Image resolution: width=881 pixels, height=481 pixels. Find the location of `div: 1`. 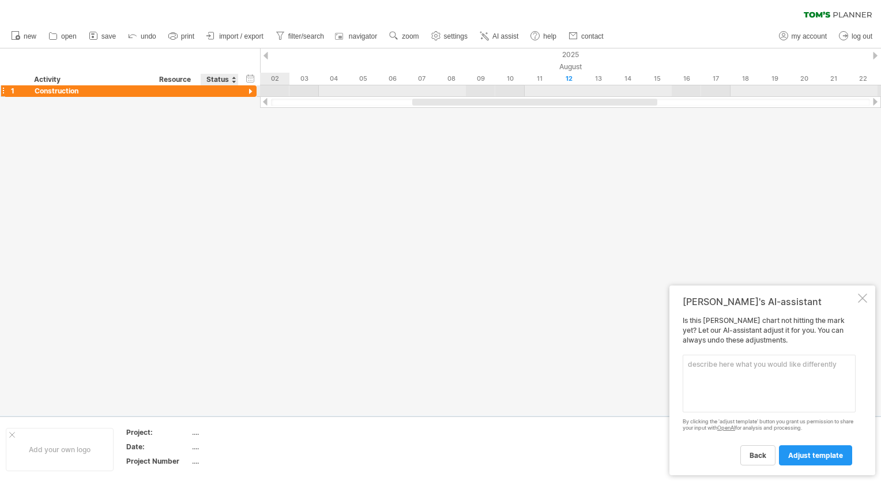

div: 1 is located at coordinates (20, 91).